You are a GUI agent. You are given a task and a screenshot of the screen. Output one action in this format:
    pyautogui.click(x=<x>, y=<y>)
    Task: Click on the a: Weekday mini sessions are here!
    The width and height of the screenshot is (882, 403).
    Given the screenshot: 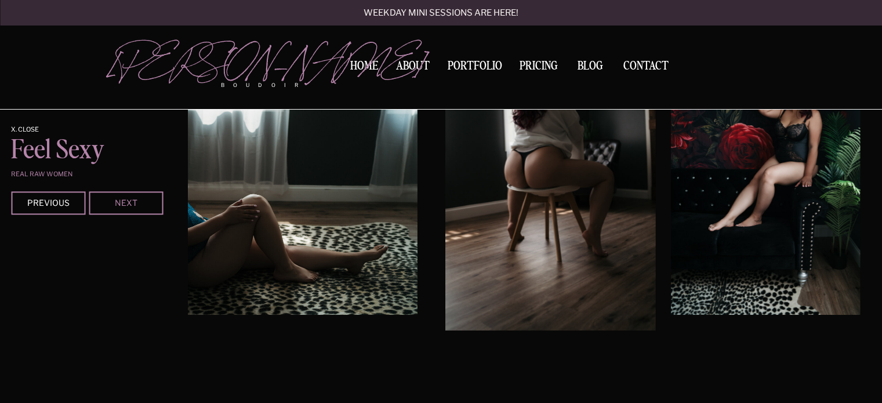 What is the action you would take?
    pyautogui.click(x=441, y=13)
    